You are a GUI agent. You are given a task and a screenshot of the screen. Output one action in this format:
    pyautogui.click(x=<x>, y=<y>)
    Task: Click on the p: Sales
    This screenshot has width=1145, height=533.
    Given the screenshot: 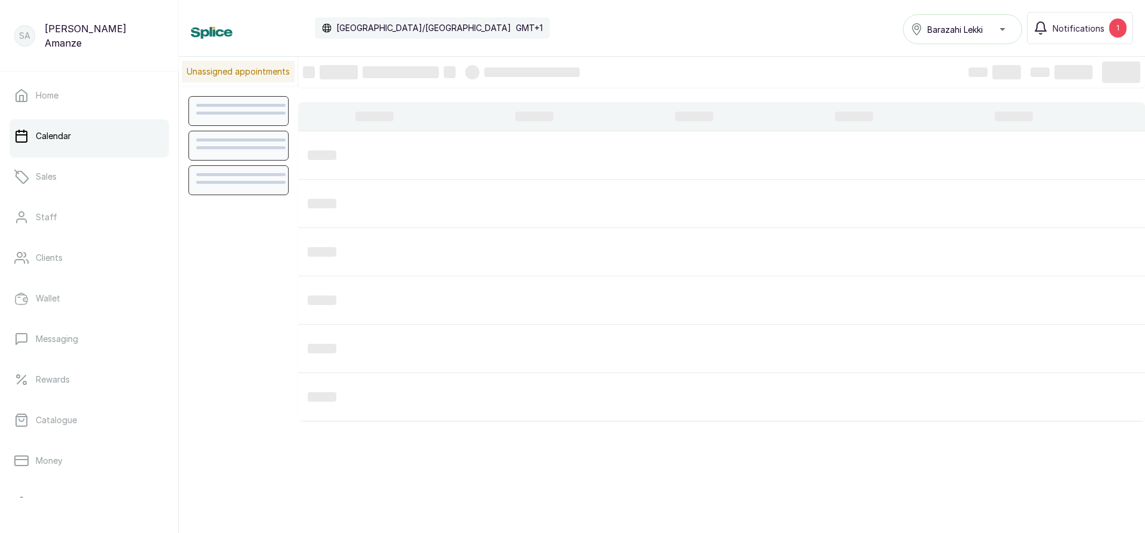 What is the action you would take?
    pyautogui.click(x=46, y=177)
    